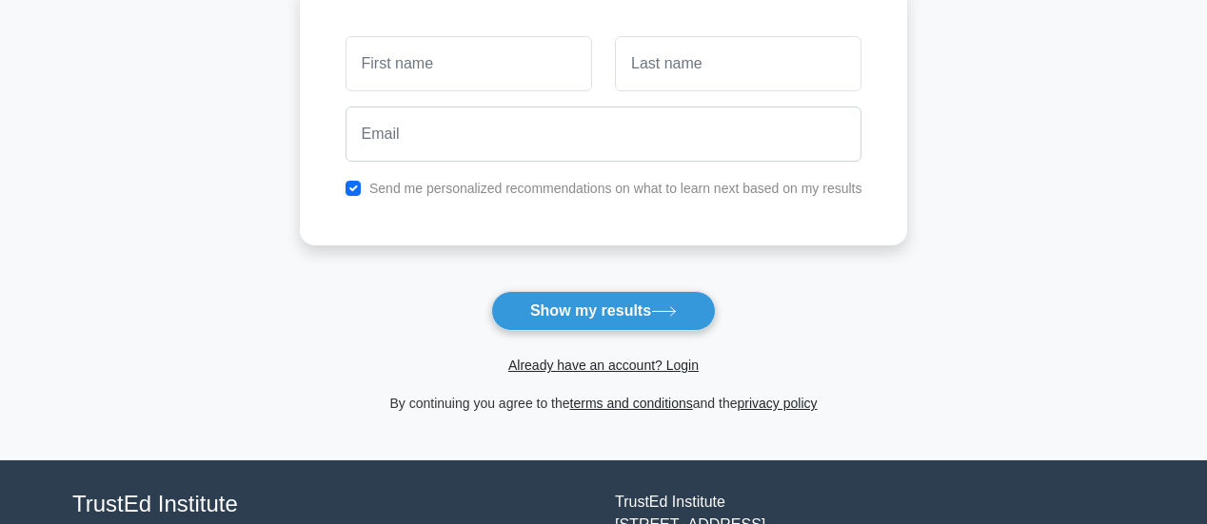 The height and width of the screenshot is (524, 1207). I want to click on a: terms and conditions, so click(631, 404).